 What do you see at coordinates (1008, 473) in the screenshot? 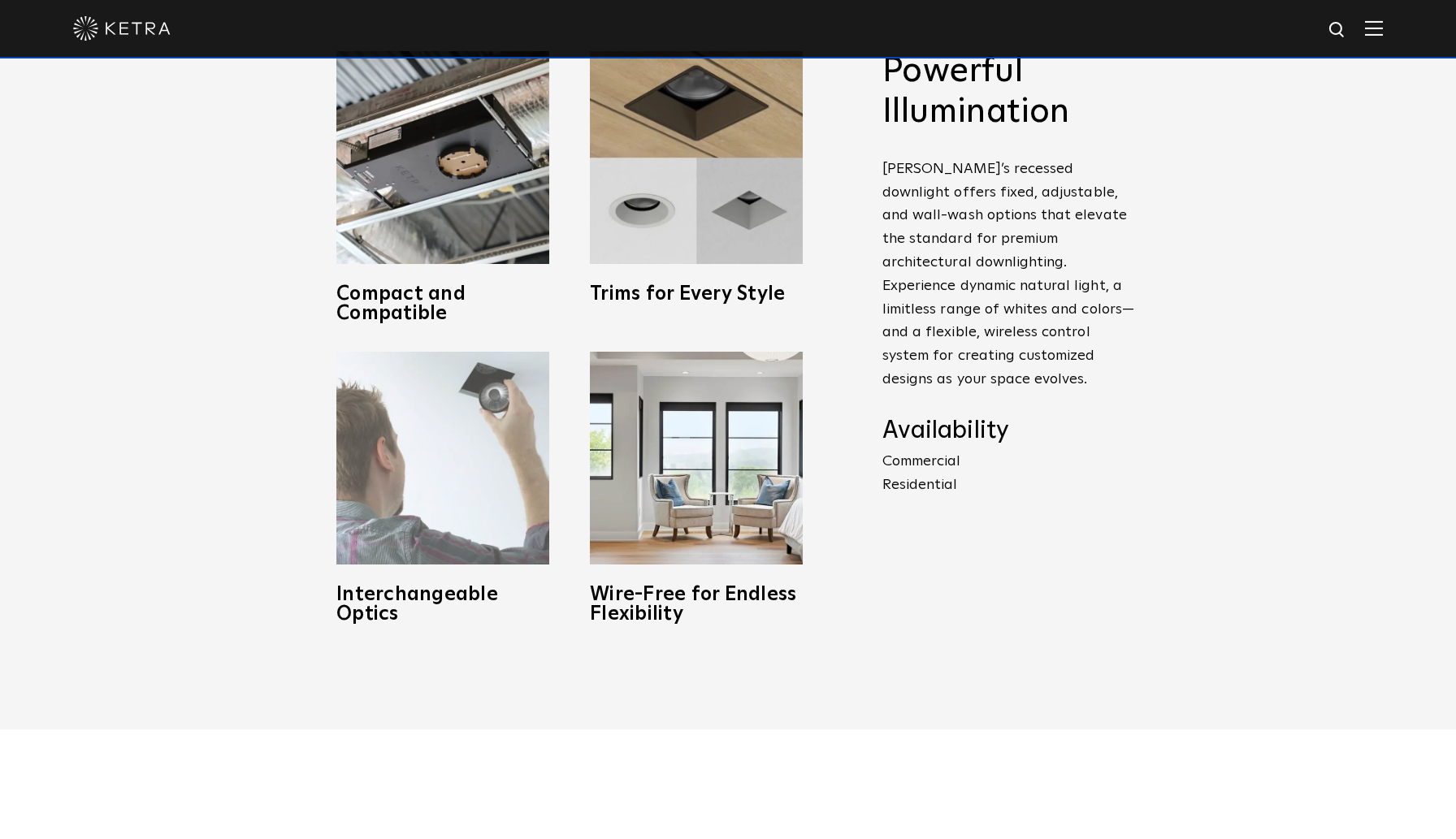
I see `p: Commercial Residential` at bounding box center [1008, 473].